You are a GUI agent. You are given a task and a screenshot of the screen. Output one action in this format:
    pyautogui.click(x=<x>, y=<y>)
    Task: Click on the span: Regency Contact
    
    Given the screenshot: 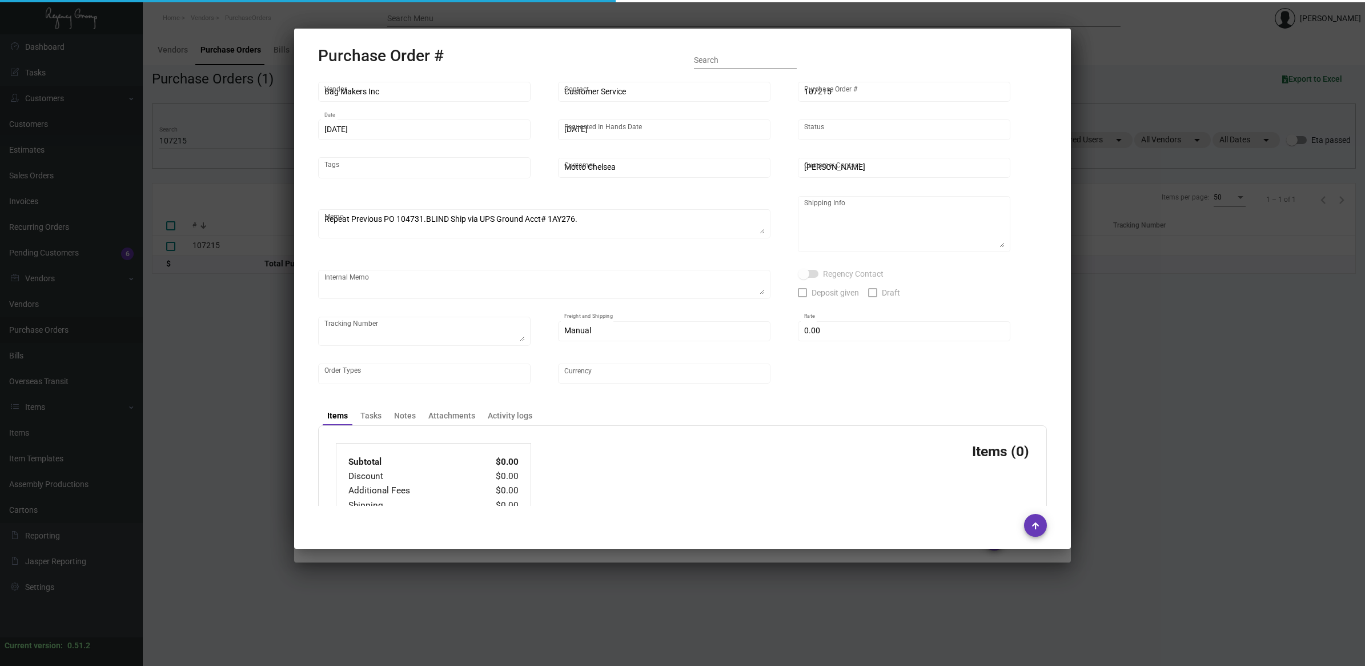 What is the action you would take?
    pyautogui.click(x=853, y=274)
    